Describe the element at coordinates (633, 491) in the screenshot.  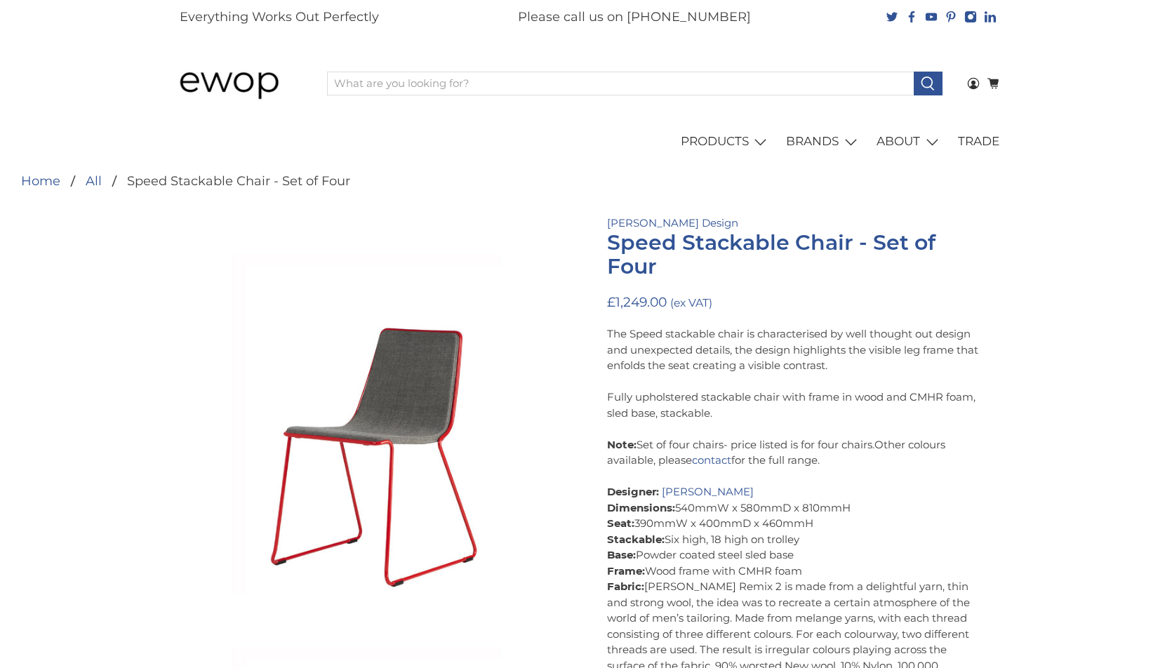
I see `strong: Designer:` at that location.